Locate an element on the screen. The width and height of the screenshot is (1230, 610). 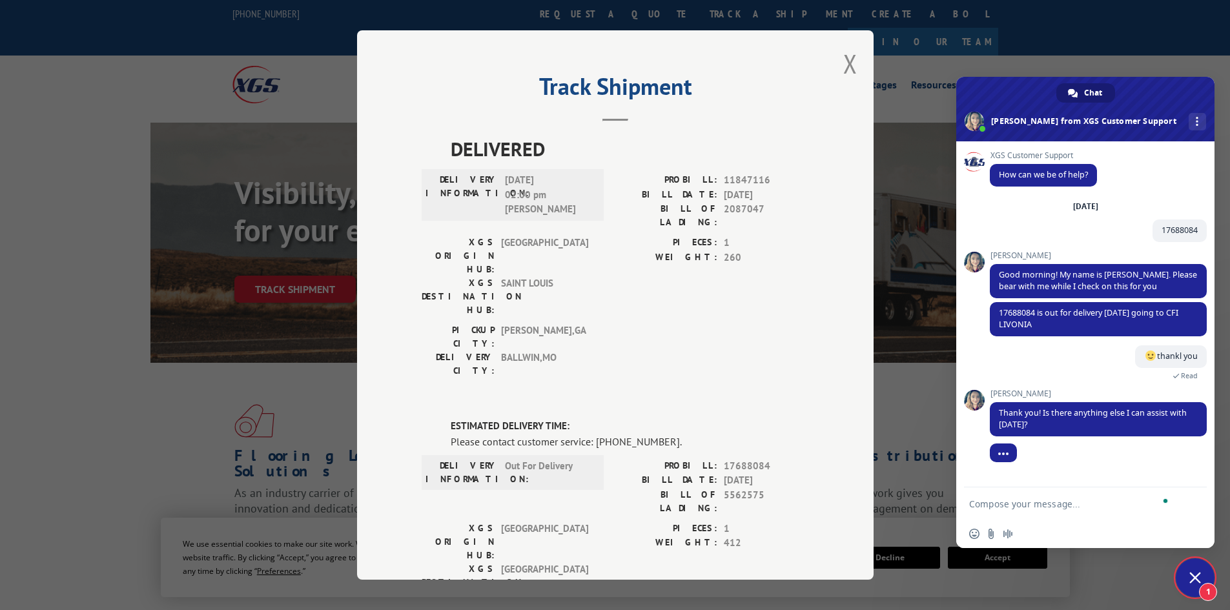
span: How can we be of help? is located at coordinates (1044, 174).